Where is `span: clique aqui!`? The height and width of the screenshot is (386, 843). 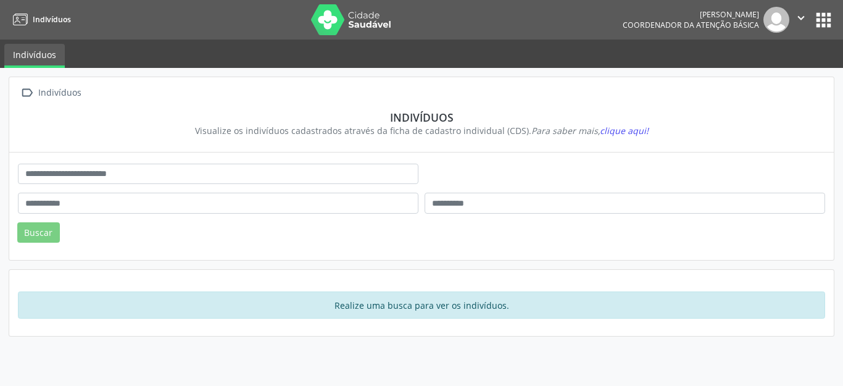 span: clique aqui! is located at coordinates (624, 130).